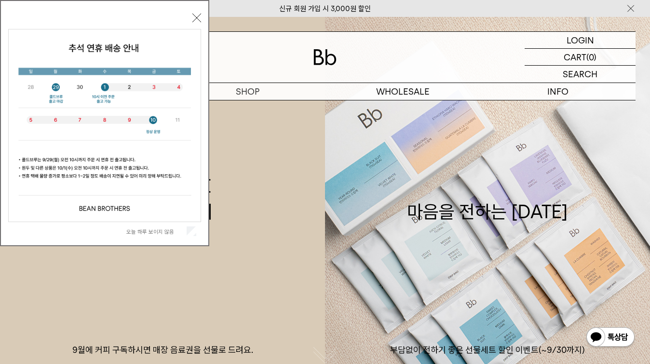  I want to click on p: INFO, so click(558, 91).